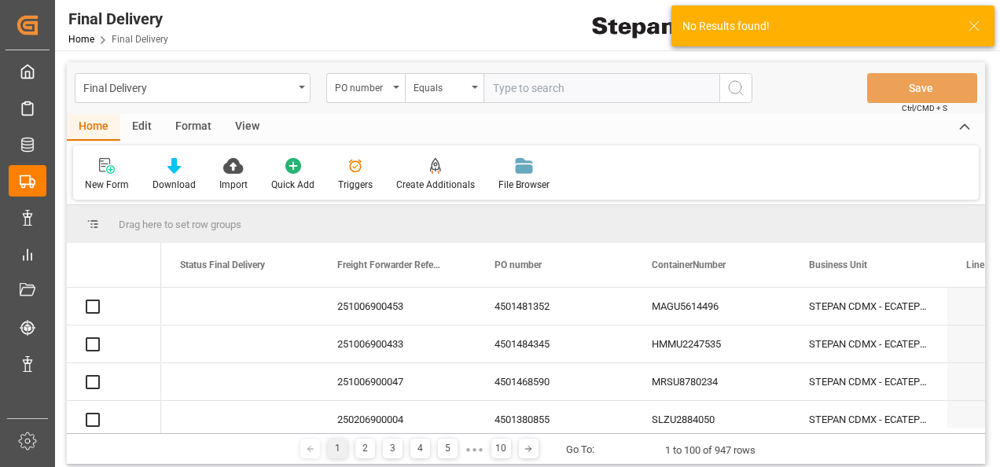 This screenshot has width=1000, height=467. I want to click on div: View, so click(247, 127).